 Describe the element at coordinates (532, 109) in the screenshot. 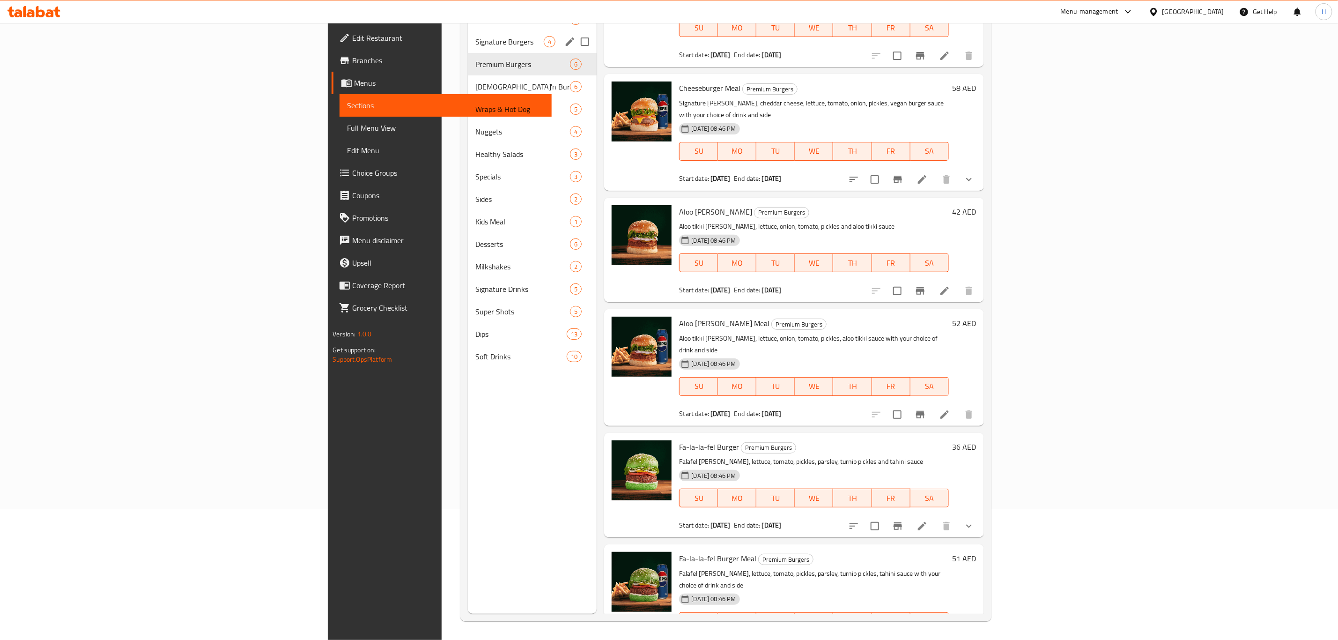

I see `div: Wraps & Hot Dog5` at that location.